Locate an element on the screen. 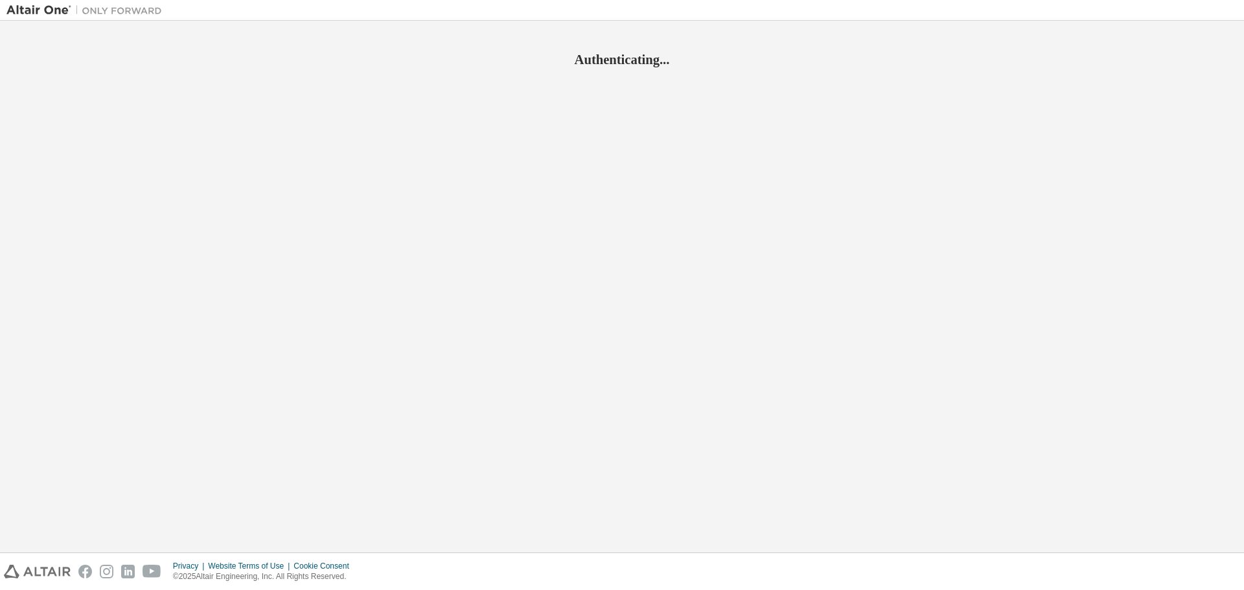  img: facebook.svg is located at coordinates (85, 572).